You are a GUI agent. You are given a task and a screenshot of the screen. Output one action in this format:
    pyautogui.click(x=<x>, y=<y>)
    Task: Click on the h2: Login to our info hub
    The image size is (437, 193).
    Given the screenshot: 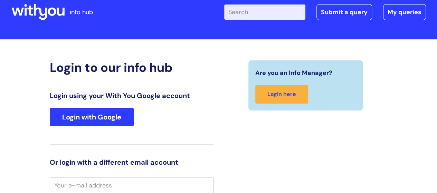 What is the action you would take?
    pyautogui.click(x=132, y=67)
    